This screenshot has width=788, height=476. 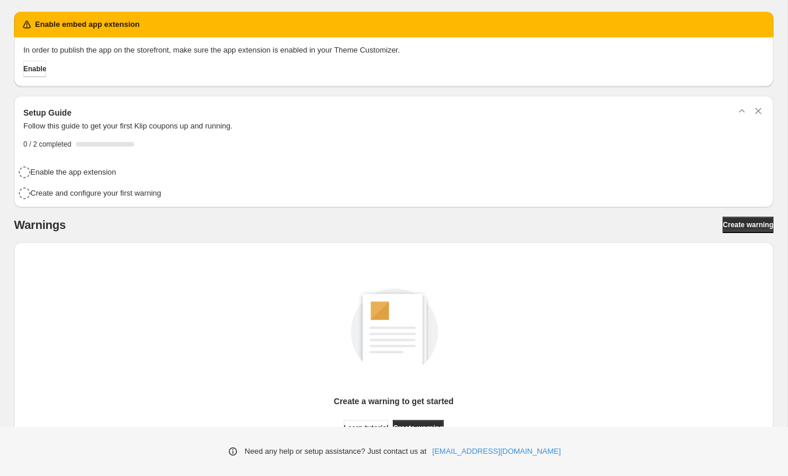 What do you see at coordinates (40, 225) in the screenshot?
I see `h2: Warnings` at bounding box center [40, 225].